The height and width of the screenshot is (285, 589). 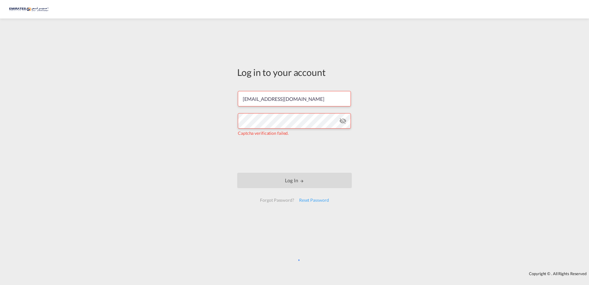 What do you see at coordinates (295, 180) in the screenshot?
I see `button: LOGIN` at bounding box center [295, 180].